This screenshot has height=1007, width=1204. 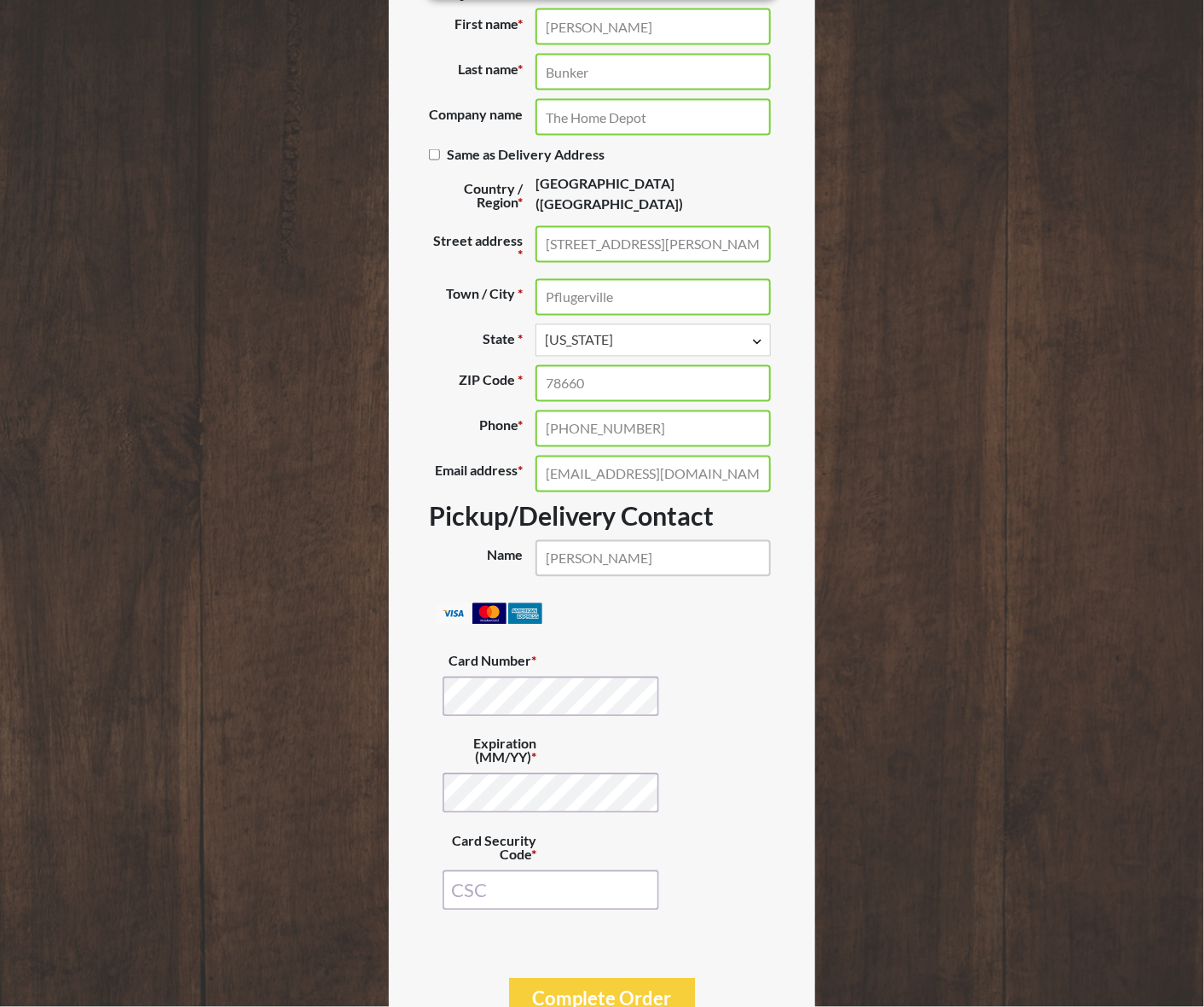 I want to click on span: State, so click(x=653, y=341).